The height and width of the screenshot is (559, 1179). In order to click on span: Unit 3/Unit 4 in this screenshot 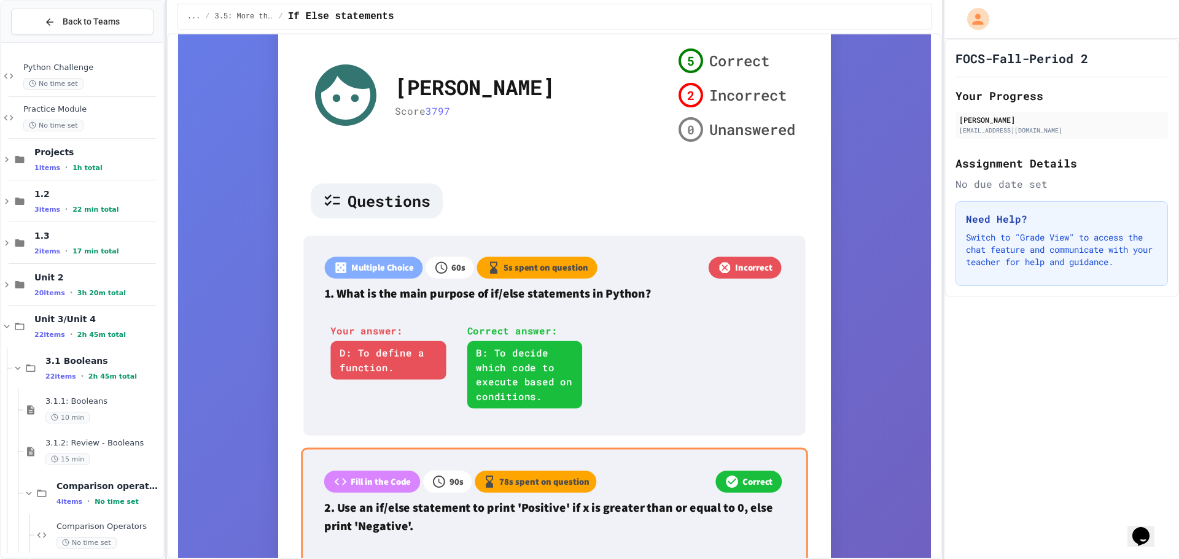, I will do `click(98, 319)`.